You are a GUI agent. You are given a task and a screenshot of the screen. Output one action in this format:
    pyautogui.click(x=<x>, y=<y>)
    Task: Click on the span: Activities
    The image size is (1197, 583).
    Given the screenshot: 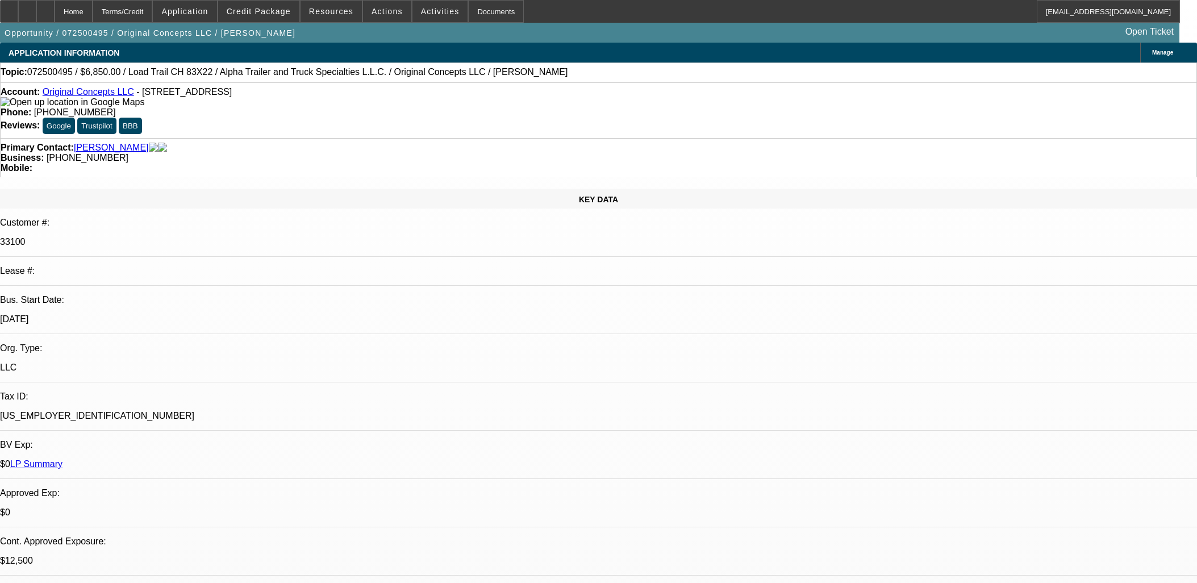 What is the action you would take?
    pyautogui.click(x=440, y=11)
    